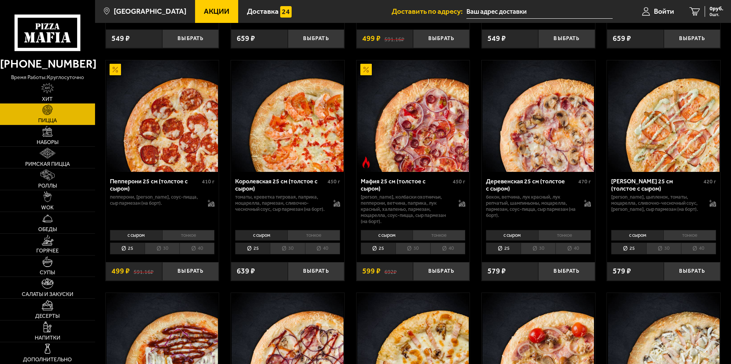 This screenshot has width=731, height=364. Describe the element at coordinates (47, 142) in the screenshot. I see `span: Наборы` at that location.